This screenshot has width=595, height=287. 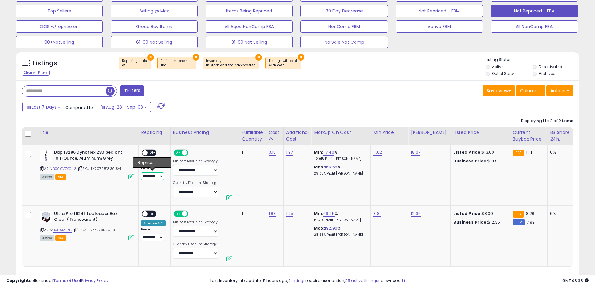 What do you see at coordinates (479, 153) in the screenshot?
I see `div: $13.00` at bounding box center [479, 153].